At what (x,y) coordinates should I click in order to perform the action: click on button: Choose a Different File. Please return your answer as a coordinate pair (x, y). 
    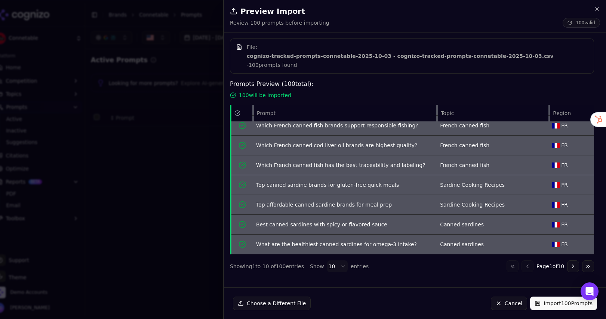
    Looking at the image, I should click on (272, 303).